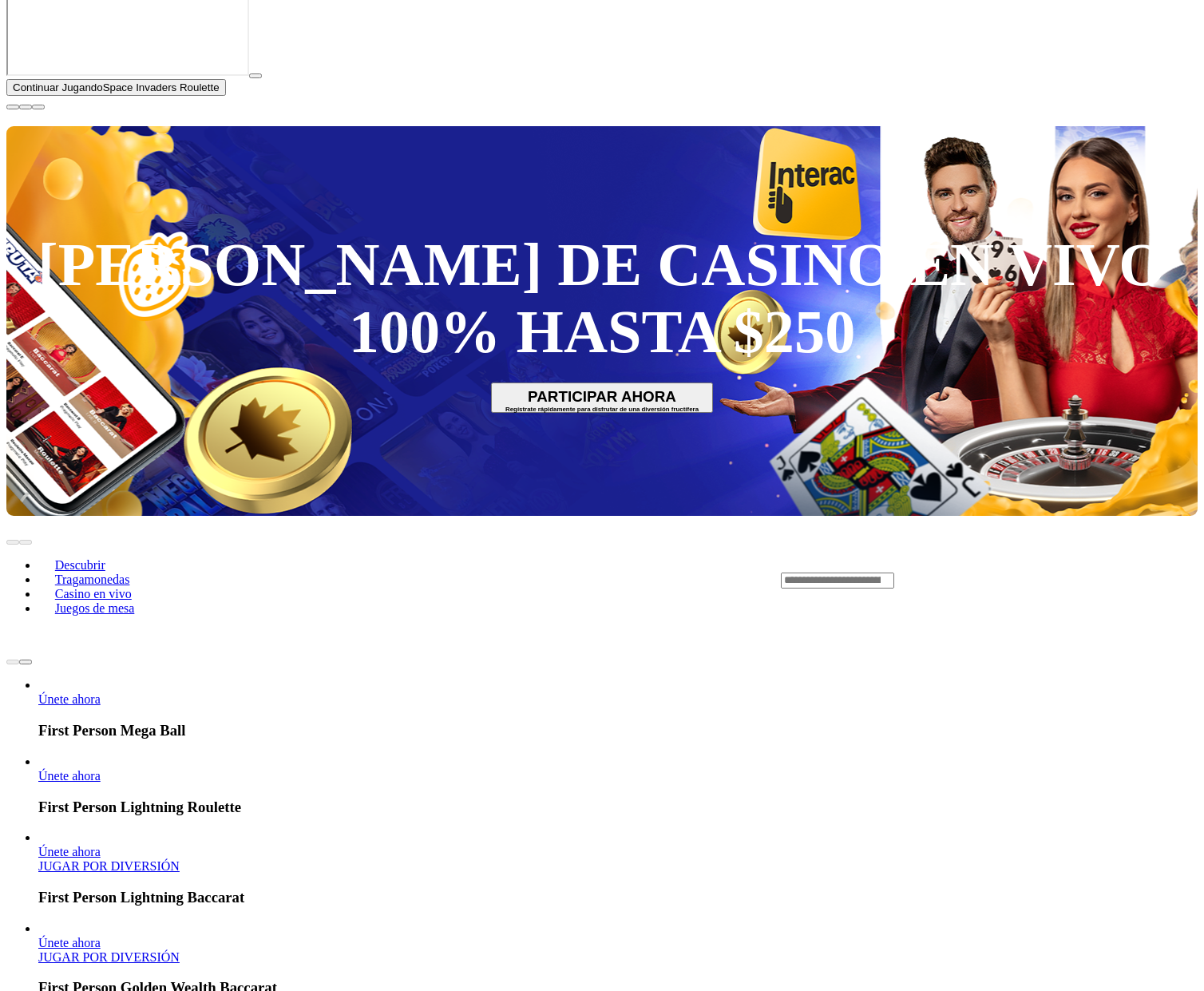 Image resolution: width=1204 pixels, height=991 pixels. What do you see at coordinates (94, 593) in the screenshot?
I see `span: Casino en vivo` at bounding box center [94, 593].